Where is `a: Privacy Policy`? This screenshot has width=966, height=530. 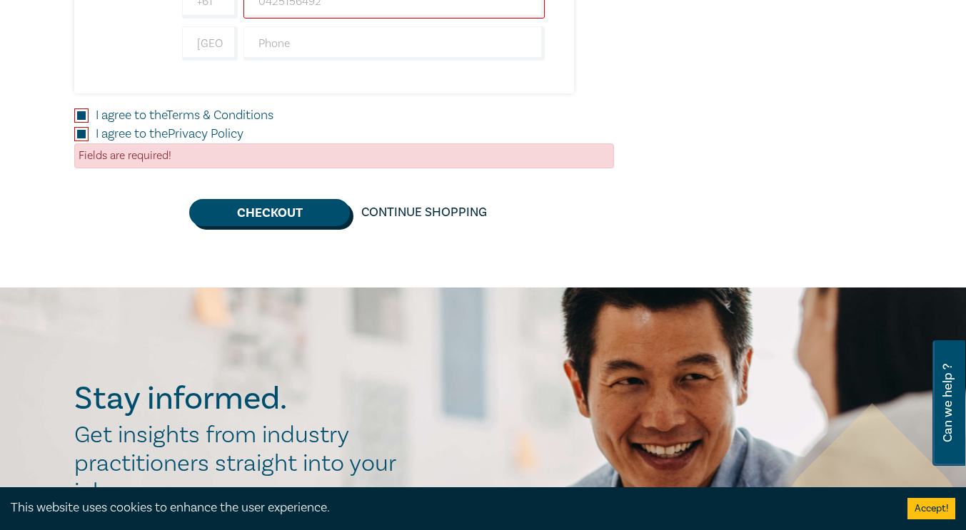
a: Privacy Policy is located at coordinates (206, 133).